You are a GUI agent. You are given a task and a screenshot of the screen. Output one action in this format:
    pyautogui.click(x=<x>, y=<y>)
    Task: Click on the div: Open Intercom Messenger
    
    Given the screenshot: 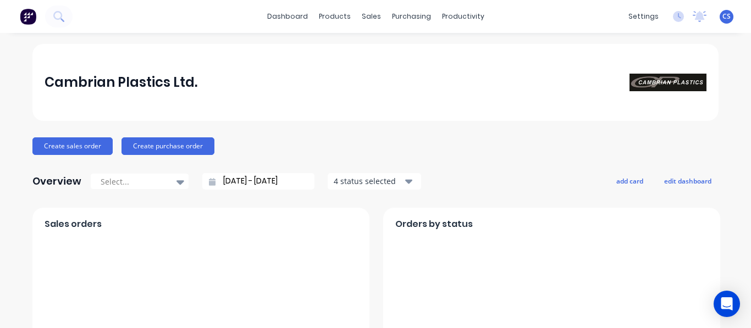 What is the action you would take?
    pyautogui.click(x=726, y=304)
    